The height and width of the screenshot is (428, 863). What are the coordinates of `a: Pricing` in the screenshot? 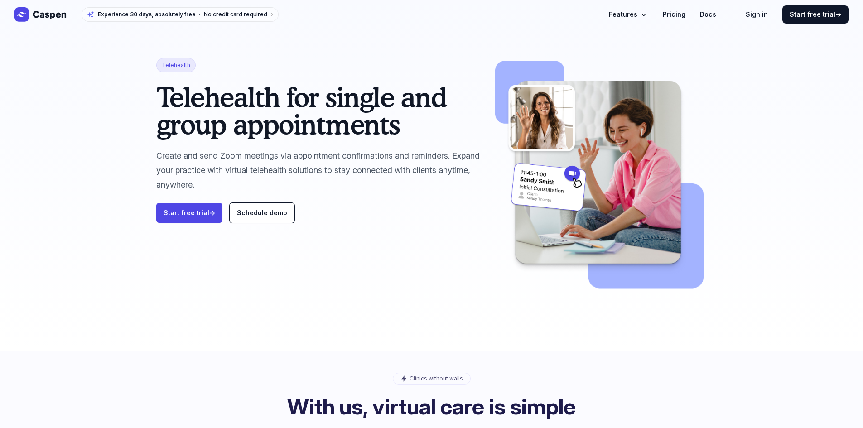 It's located at (674, 15).